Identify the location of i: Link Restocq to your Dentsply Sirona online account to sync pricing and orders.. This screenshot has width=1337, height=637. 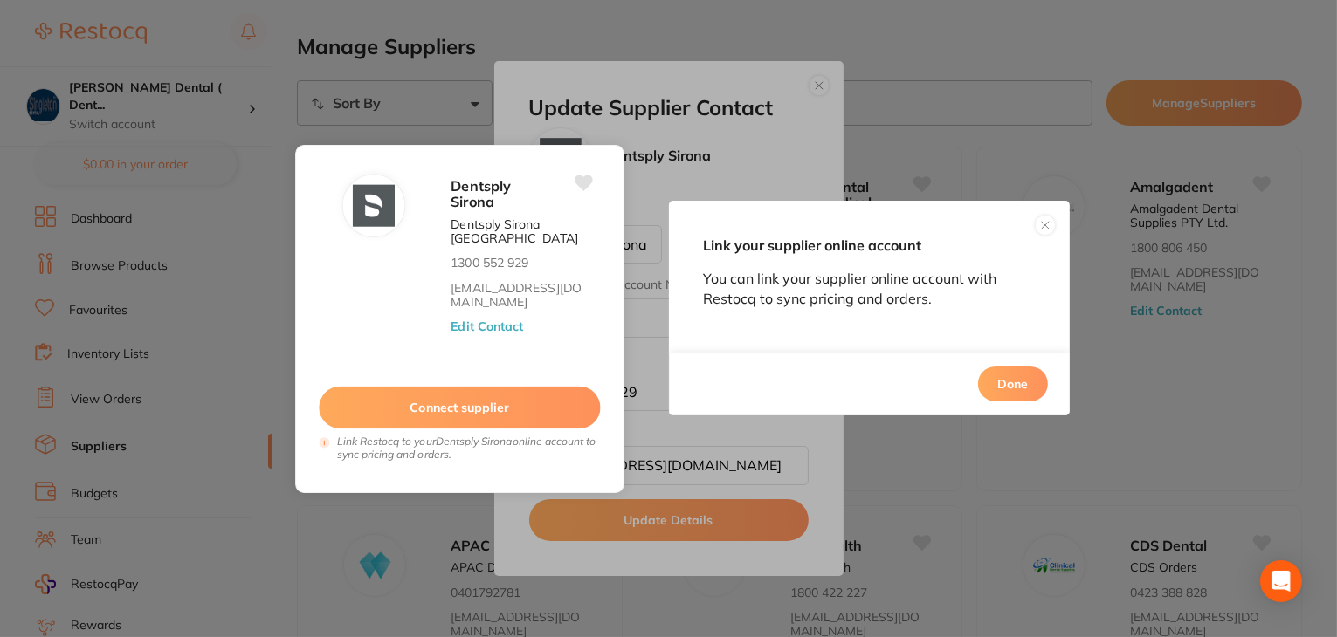
(469, 449).